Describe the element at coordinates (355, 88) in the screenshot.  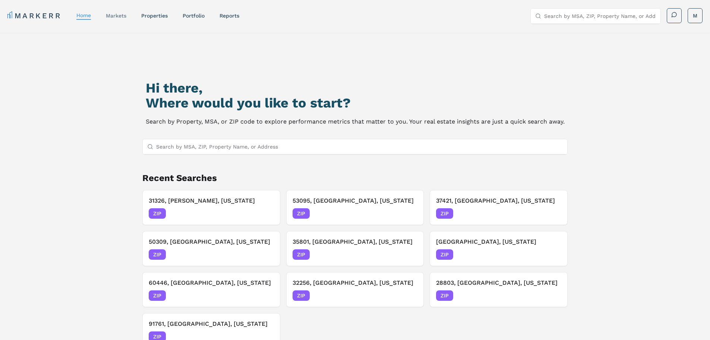
I see `h1: Hi there,` at that location.